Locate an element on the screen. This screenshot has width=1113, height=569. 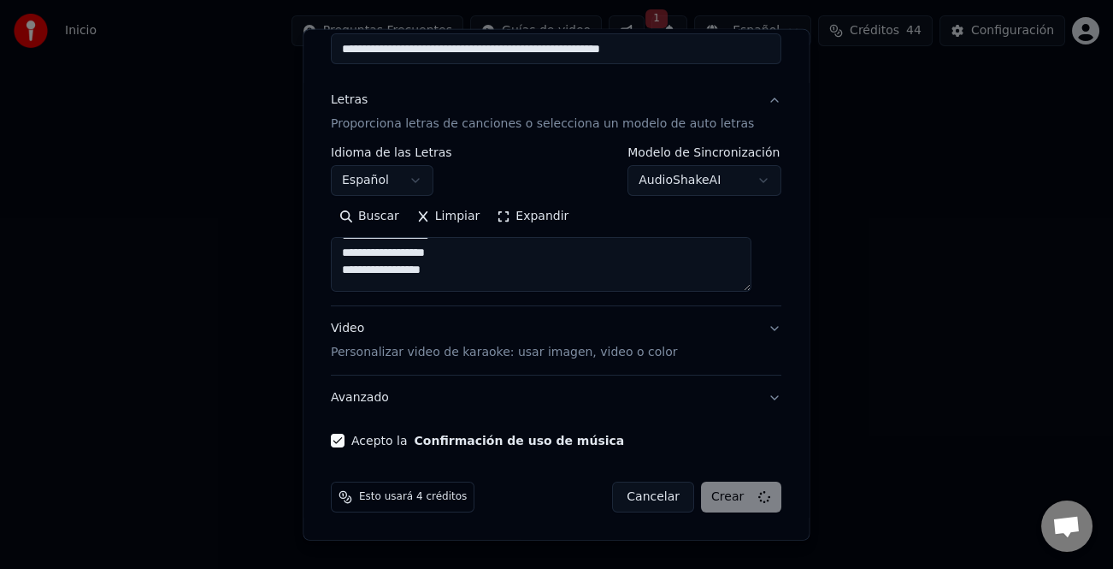
label: Modelo de Sincronización is located at coordinates (705, 152).